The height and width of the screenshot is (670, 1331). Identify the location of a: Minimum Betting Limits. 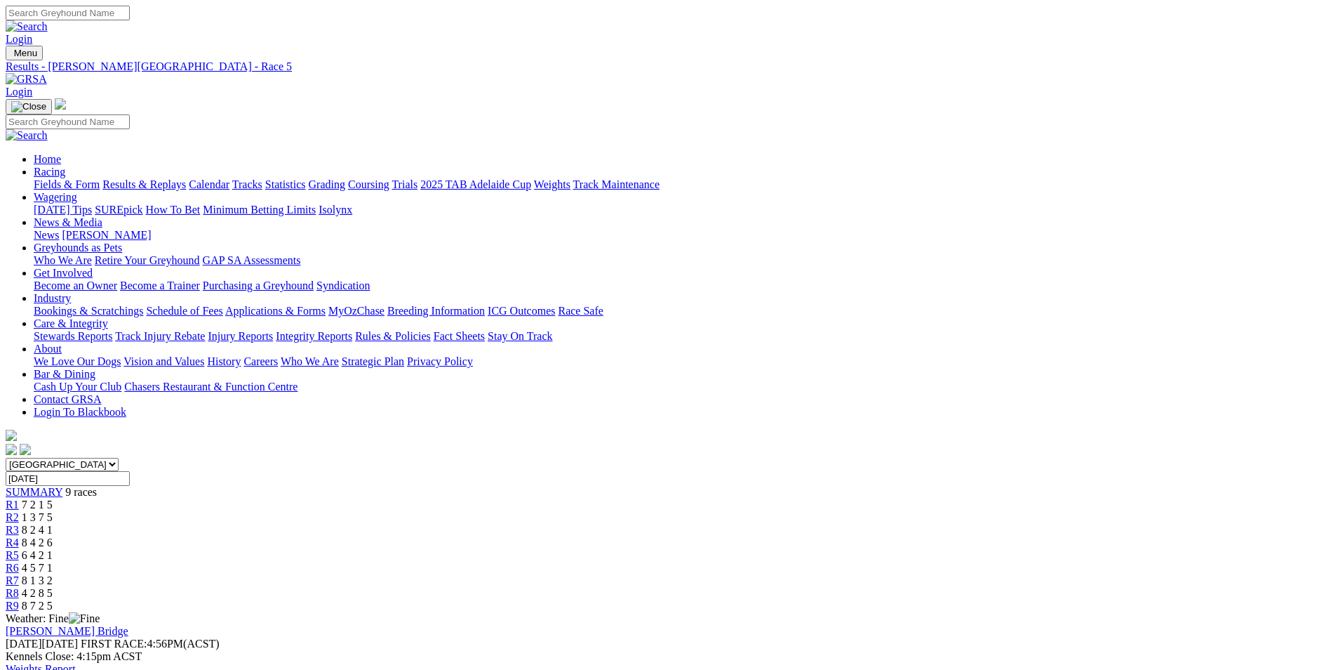
(259, 209).